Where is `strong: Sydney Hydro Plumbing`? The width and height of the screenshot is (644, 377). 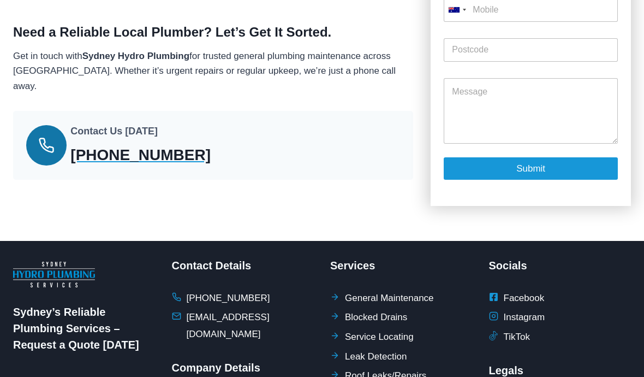 strong: Sydney Hydro Plumbing is located at coordinates (136, 56).